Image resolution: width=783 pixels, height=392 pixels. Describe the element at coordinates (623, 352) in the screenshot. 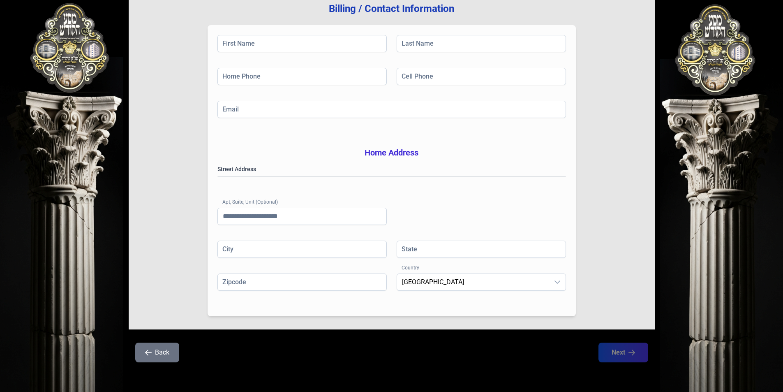

I see `button: Next` at that location.